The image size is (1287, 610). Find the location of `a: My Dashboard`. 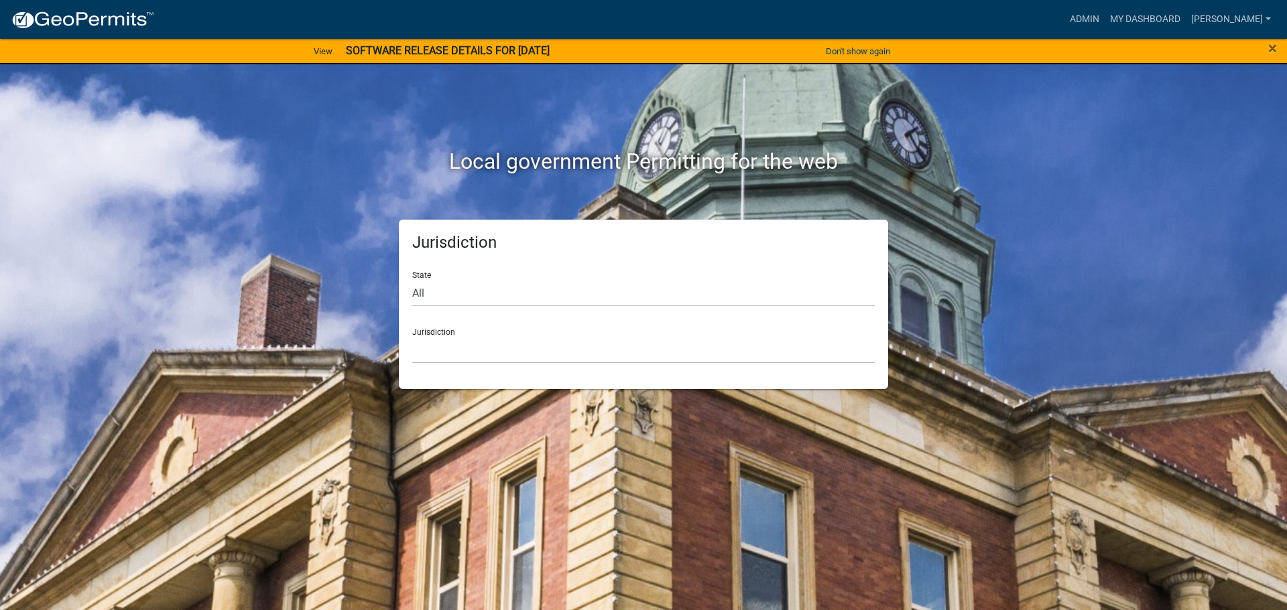

a: My Dashboard is located at coordinates (1144, 19).